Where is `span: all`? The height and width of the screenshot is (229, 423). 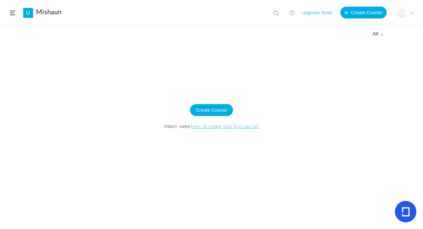
span: all is located at coordinates (378, 34).